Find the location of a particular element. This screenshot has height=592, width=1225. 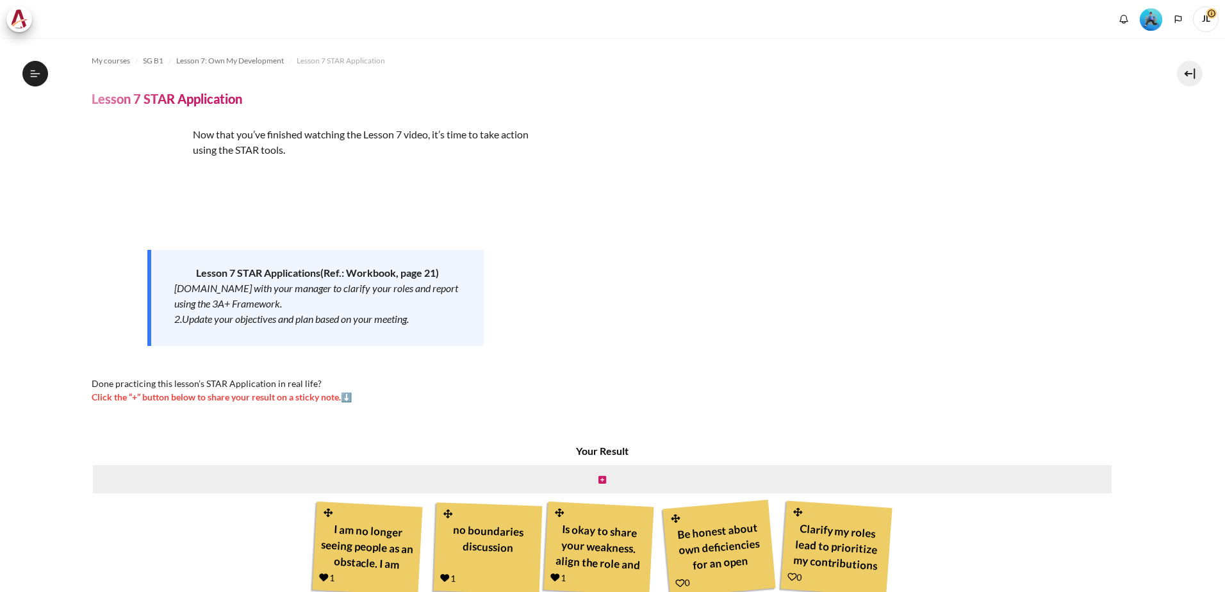

nav: Navigation bar is located at coordinates (612, 61).